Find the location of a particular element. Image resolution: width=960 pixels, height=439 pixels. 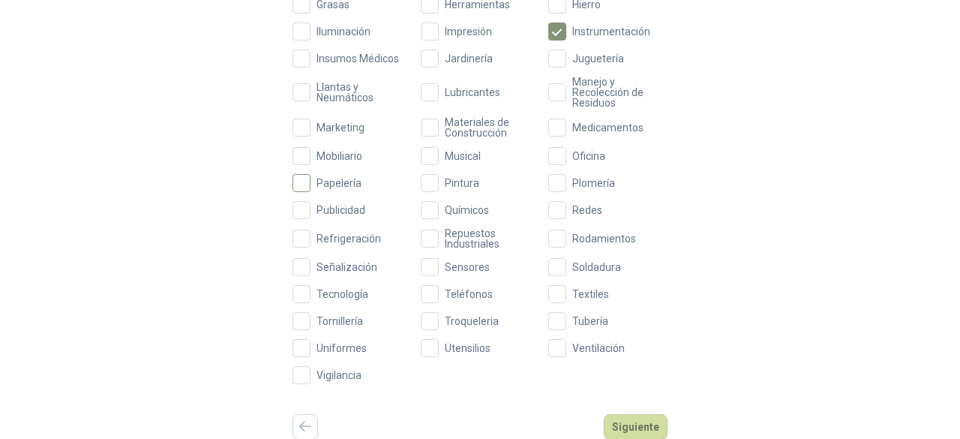

span: Utensilios is located at coordinates (467, 348).